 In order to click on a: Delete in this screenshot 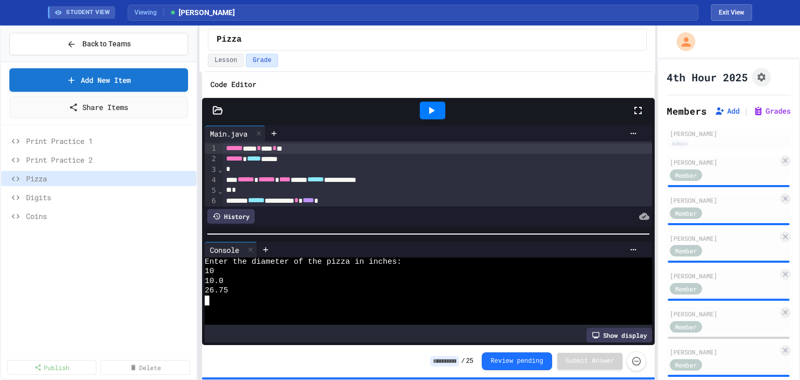, I will do `click(145, 367)`.